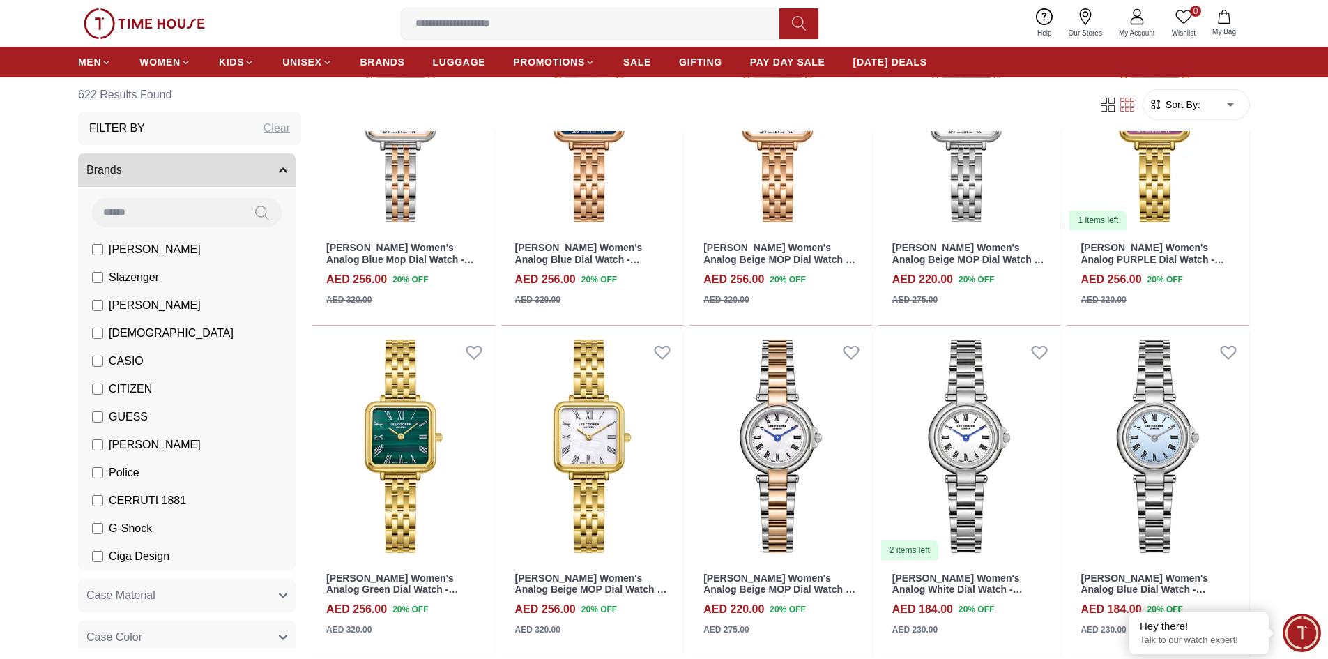  I want to click on span: MEN, so click(89, 62).